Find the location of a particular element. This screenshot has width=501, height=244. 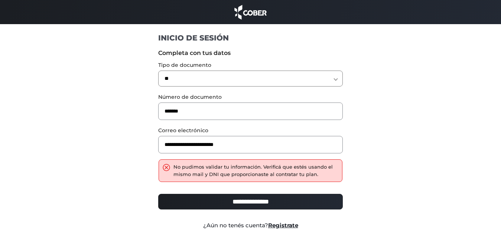

div: ¿Aún no tenés cuenta? is located at coordinates (250, 226).